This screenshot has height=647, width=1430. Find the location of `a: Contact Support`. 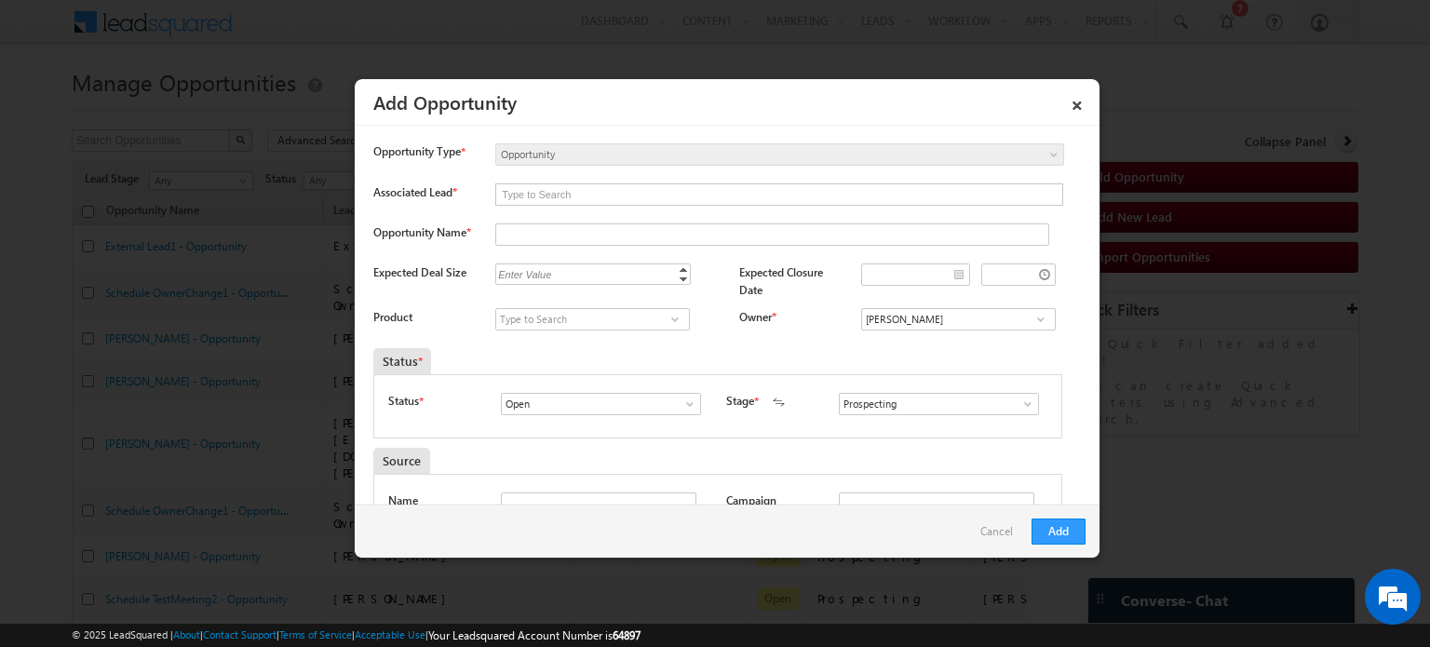

a: Contact Support is located at coordinates (239, 634).